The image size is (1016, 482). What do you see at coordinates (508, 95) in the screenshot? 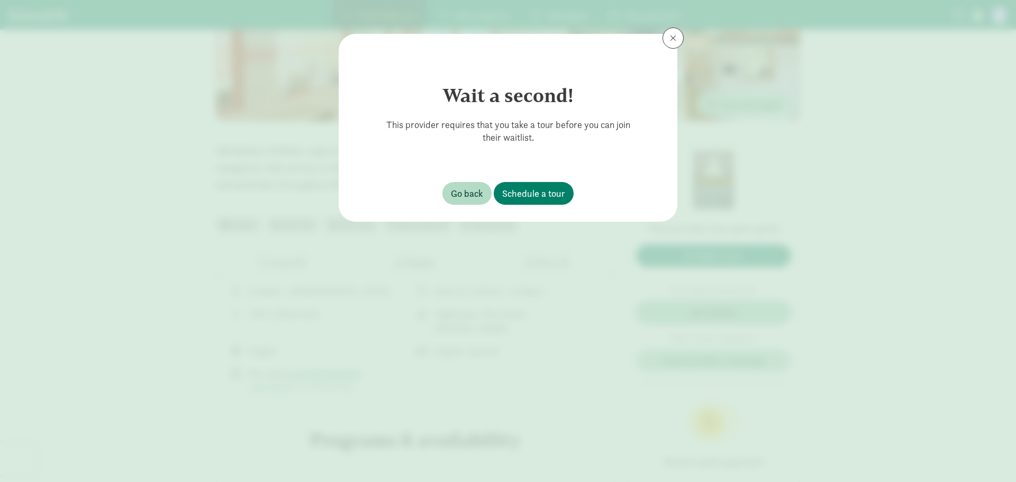
I see `h3: Wait a second!` at bounding box center [508, 95].